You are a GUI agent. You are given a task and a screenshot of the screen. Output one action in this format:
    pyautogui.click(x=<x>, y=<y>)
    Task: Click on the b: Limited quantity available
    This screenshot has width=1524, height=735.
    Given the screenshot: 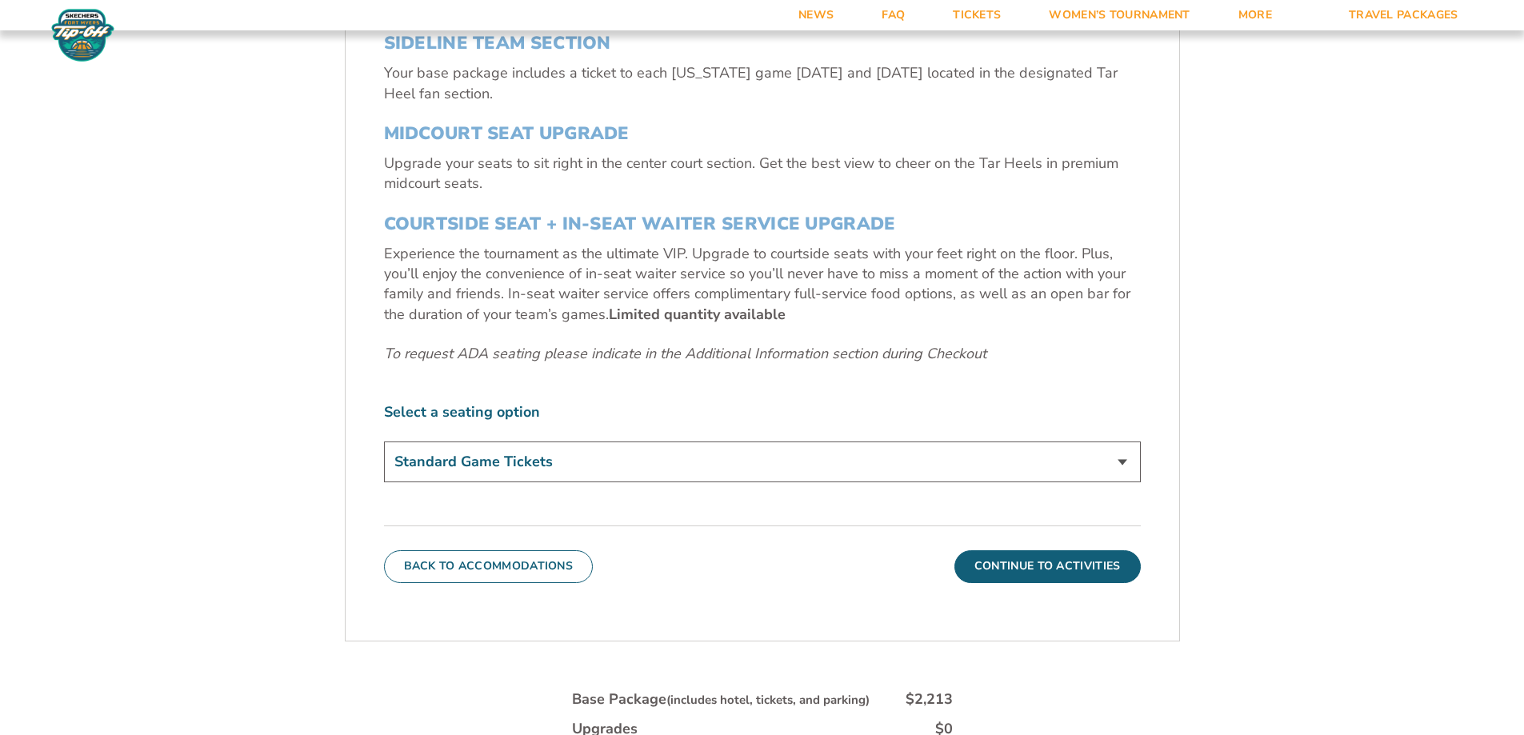 What is the action you would take?
    pyautogui.click(x=697, y=314)
    